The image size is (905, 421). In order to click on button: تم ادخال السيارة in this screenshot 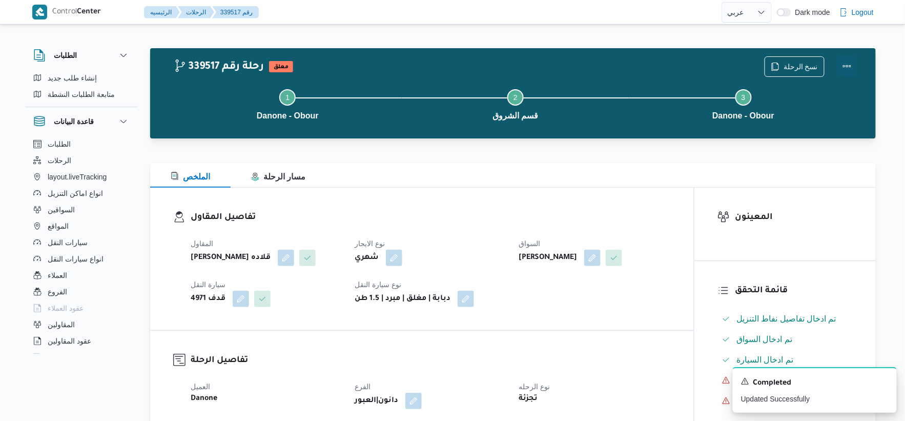, I will do `click(785, 360)`.